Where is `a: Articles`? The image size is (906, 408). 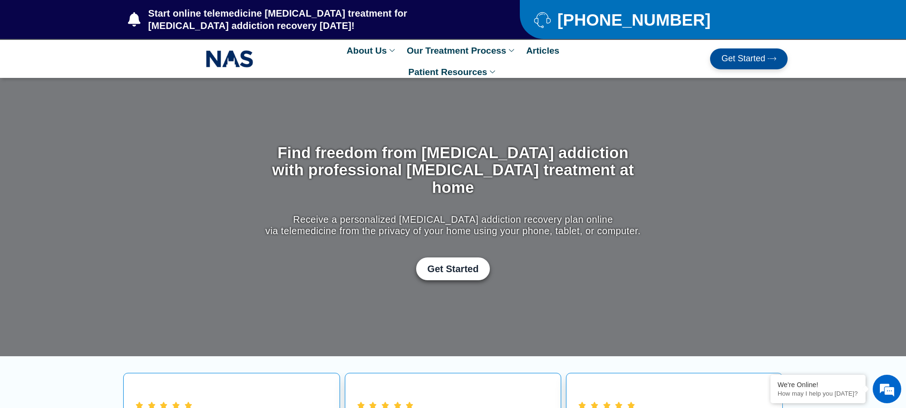
a: Articles is located at coordinates (543, 50).